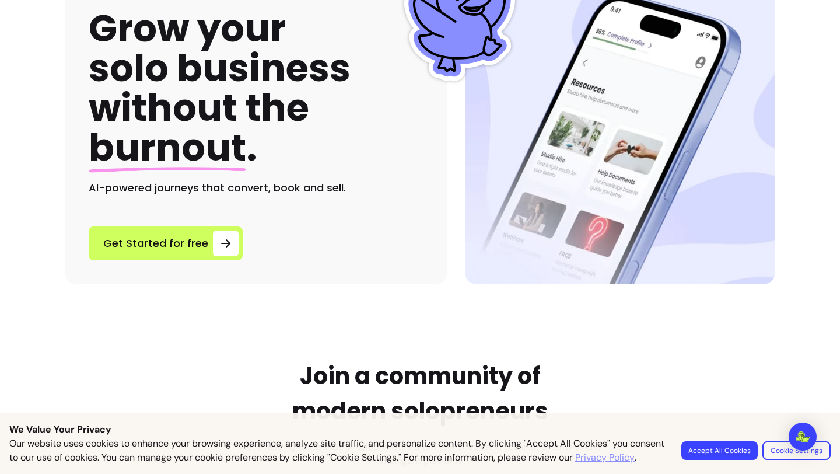  I want to click on h2: Join a community of modern solopreneurs, so click(420, 393).